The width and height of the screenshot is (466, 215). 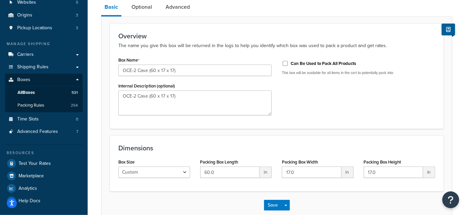 I want to click on p: This box will be available for all items in the cart to potentially pack into, so click(x=358, y=73).